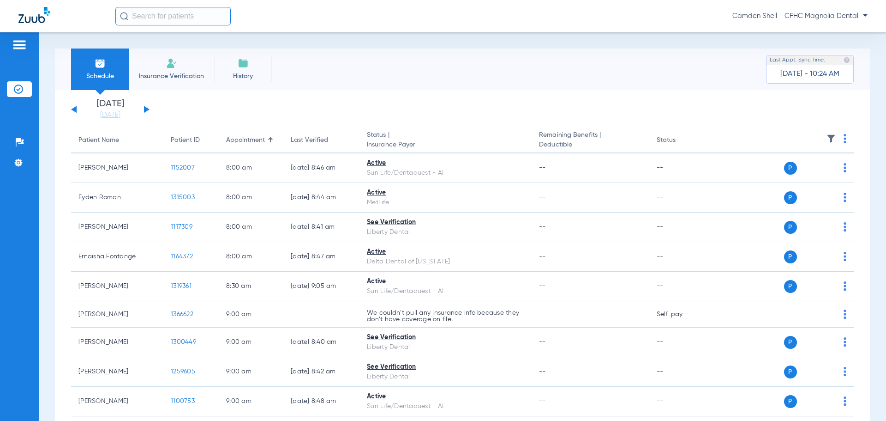 This screenshot has width=886, height=421. What do you see at coordinates (590, 144) in the screenshot?
I see `span: Deductible` at bounding box center [590, 144].